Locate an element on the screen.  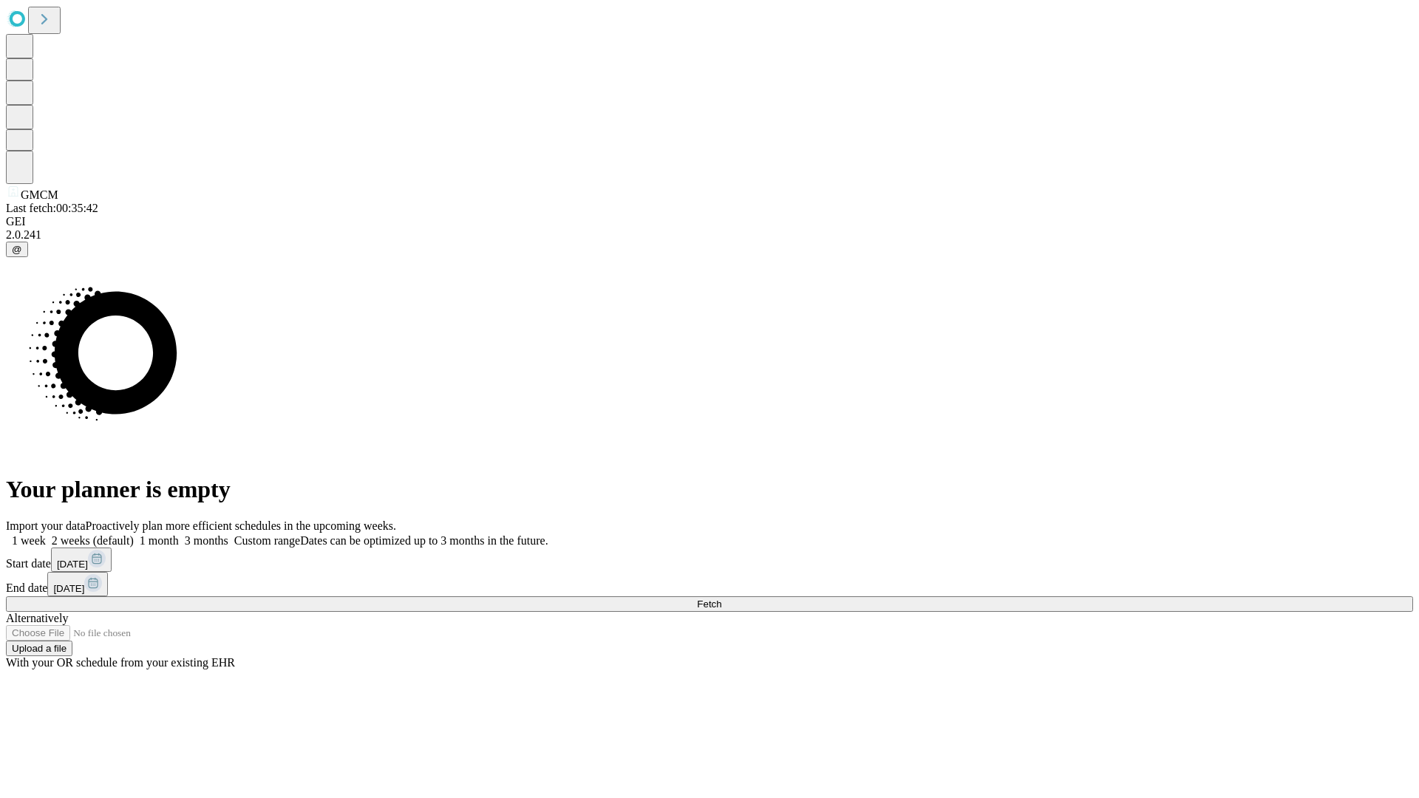
div: 2.0.241 is located at coordinates (710, 235).